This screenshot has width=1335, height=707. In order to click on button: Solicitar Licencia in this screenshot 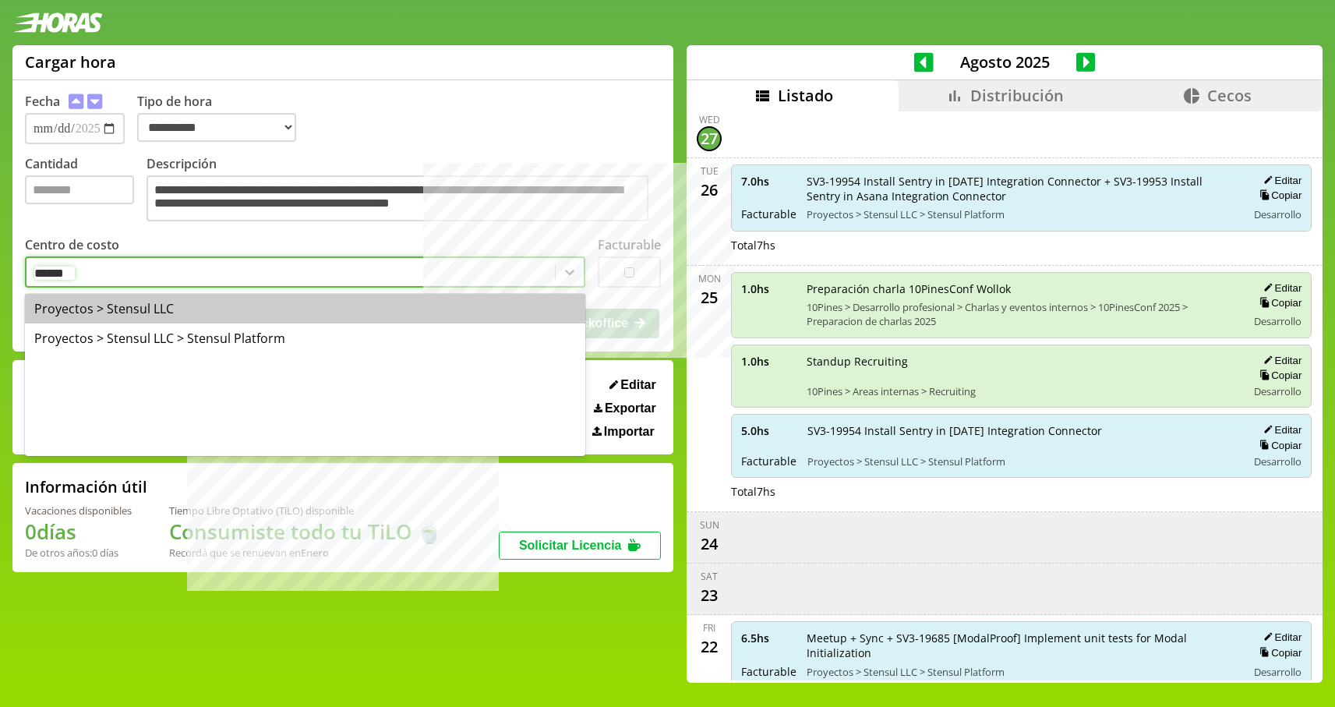, I will do `click(580, 545)`.